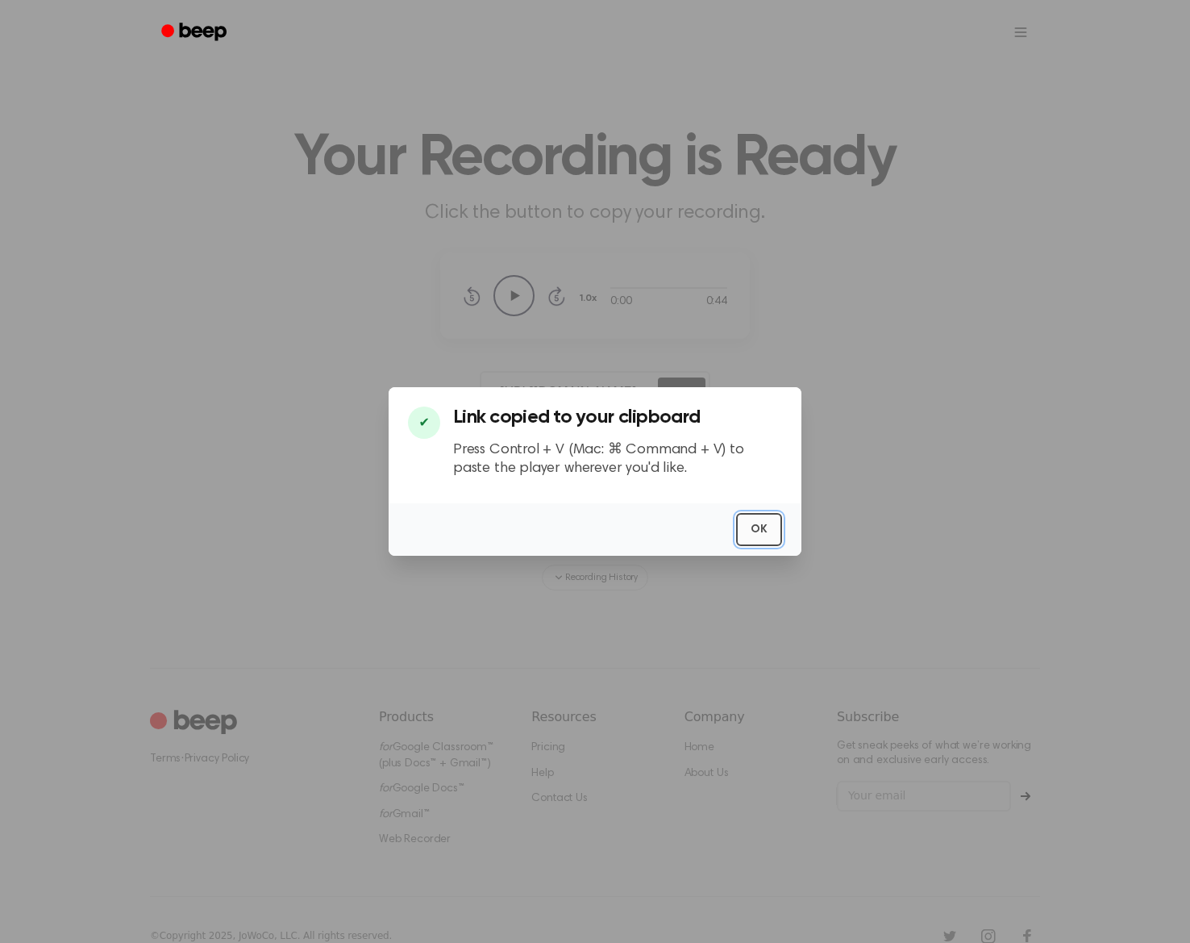 This screenshot has width=1190, height=943. I want to click on a: Beep, so click(195, 32).